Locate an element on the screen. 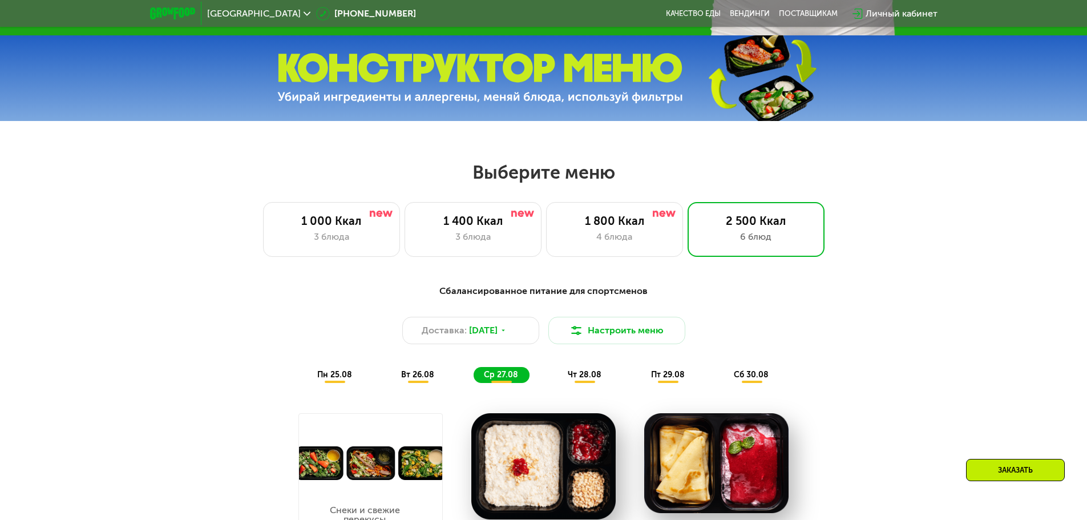 The image size is (1087, 520). div: 1 400 Ккал is located at coordinates (473, 221).